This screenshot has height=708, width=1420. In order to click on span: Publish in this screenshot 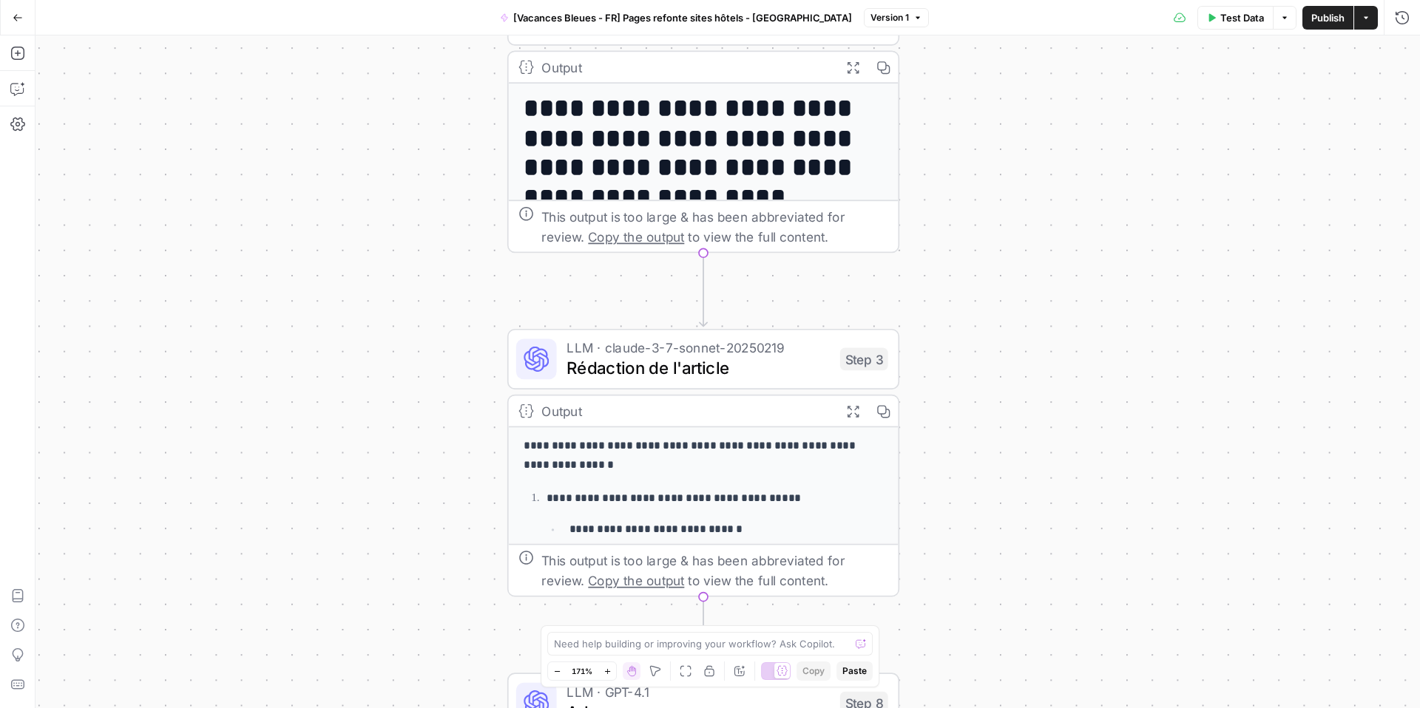, I will do `click(1327, 18)`.